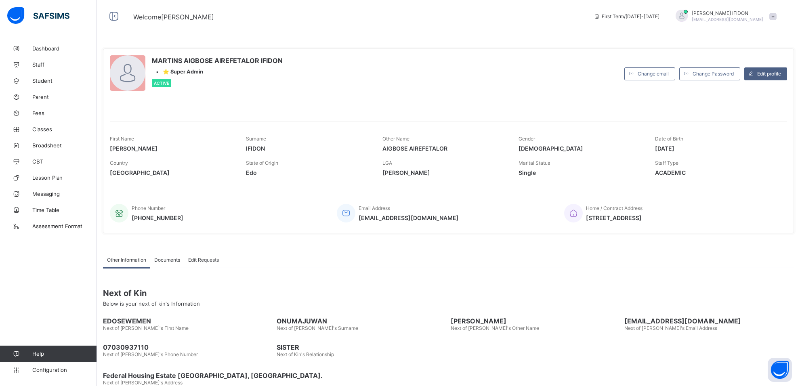 Image resolution: width=800 pixels, height=386 pixels. Describe the element at coordinates (65, 81) in the screenshot. I see `span: Student` at that location.